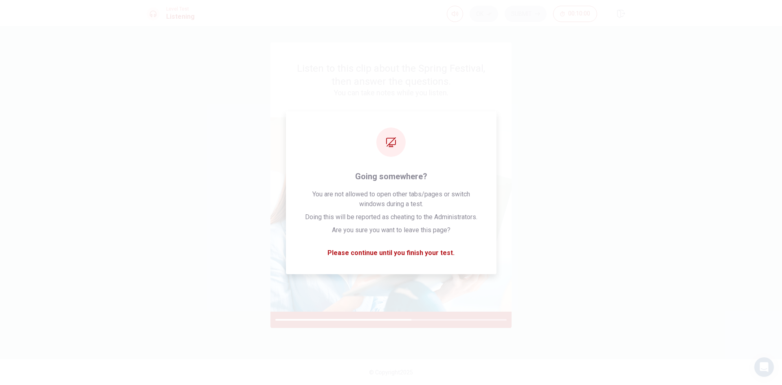 The width and height of the screenshot is (782, 385). I want to click on h4: You can take notes while you listen., so click(391, 93).